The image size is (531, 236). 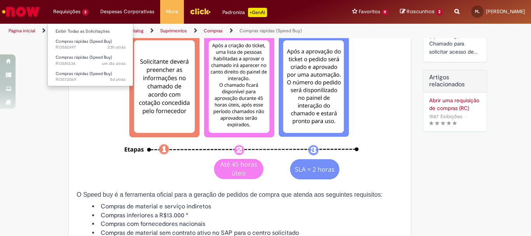 I want to click on a: Aberto R13572069 : Compras rápidas (Speed Buy), so click(x=91, y=77).